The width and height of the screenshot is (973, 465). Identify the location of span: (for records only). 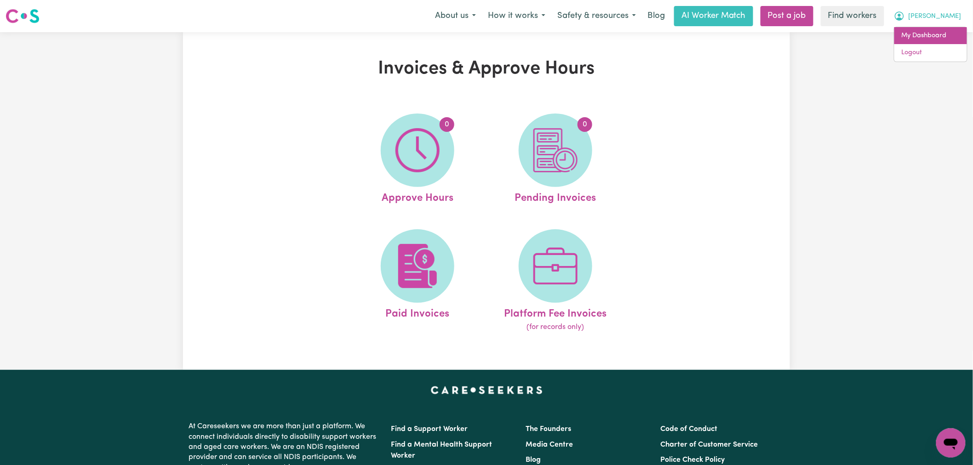
(555, 327).